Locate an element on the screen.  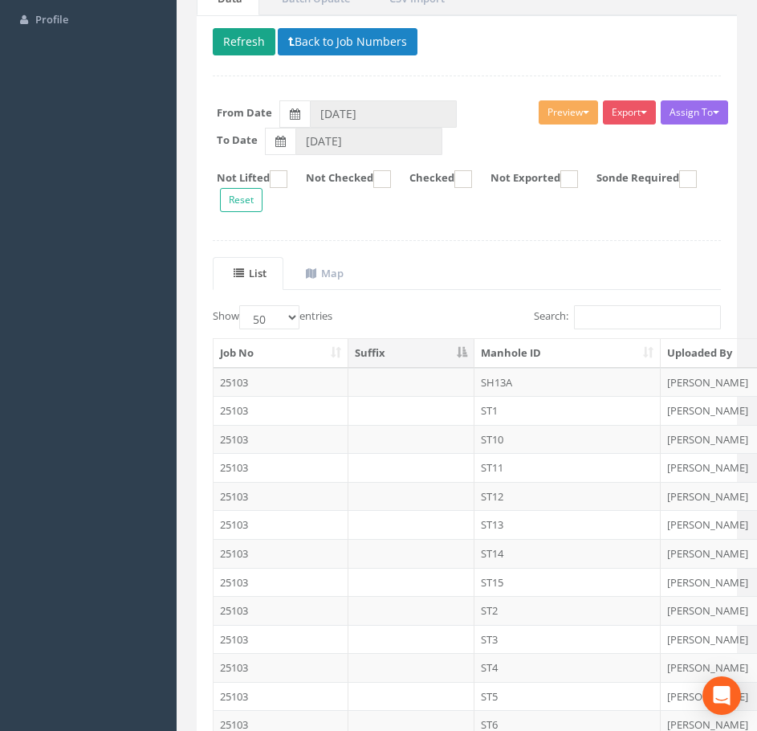
td: ST5 is located at coordinates (568, 696).